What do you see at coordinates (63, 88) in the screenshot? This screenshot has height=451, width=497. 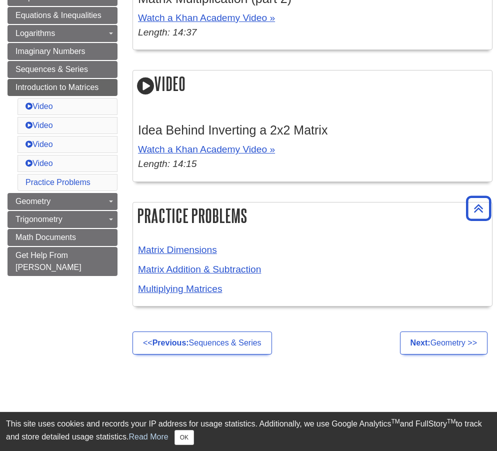 I see `a: Introduction to Matrices` at bounding box center [63, 88].